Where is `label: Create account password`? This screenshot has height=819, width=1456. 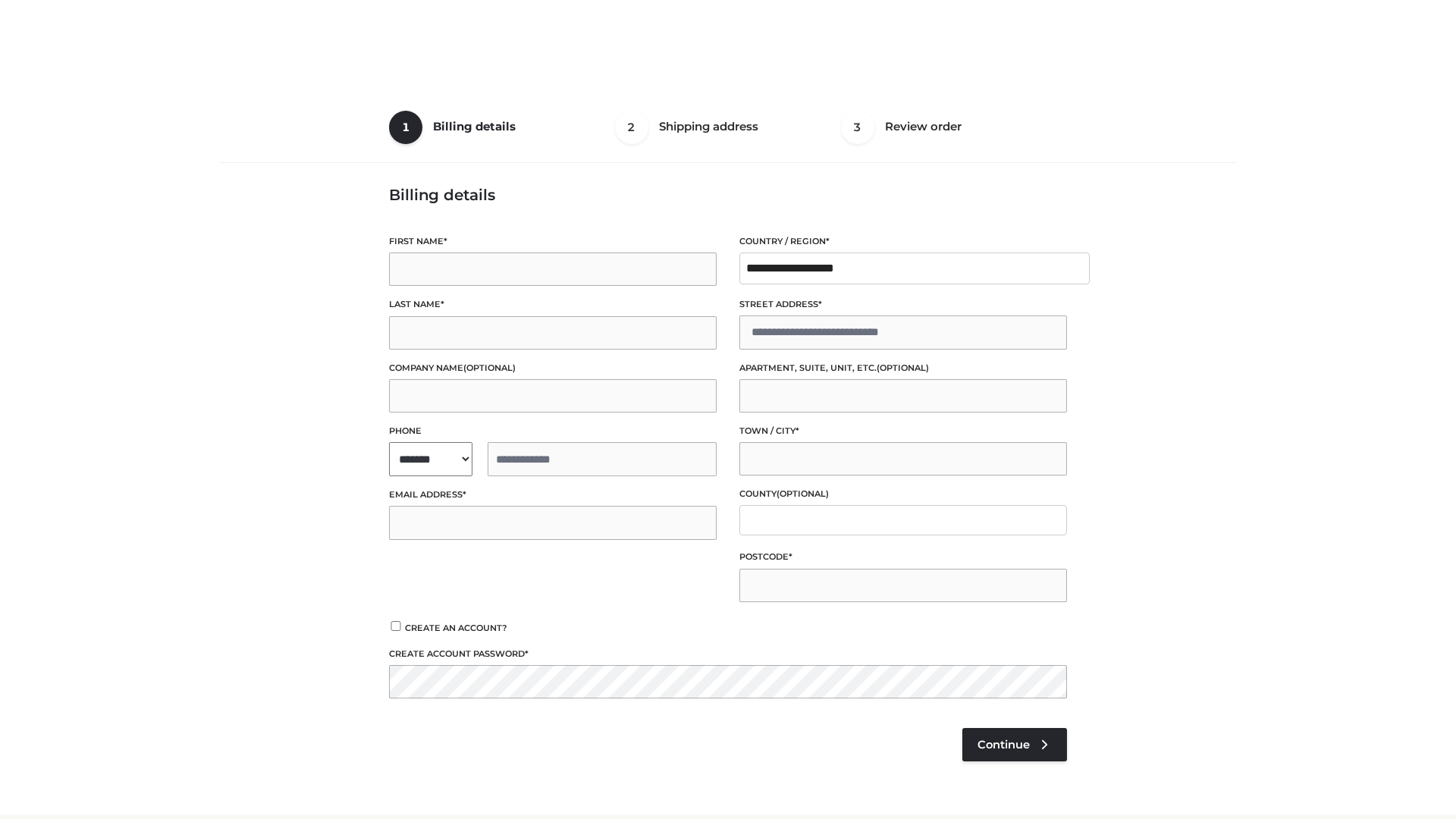 label: Create account password is located at coordinates (728, 654).